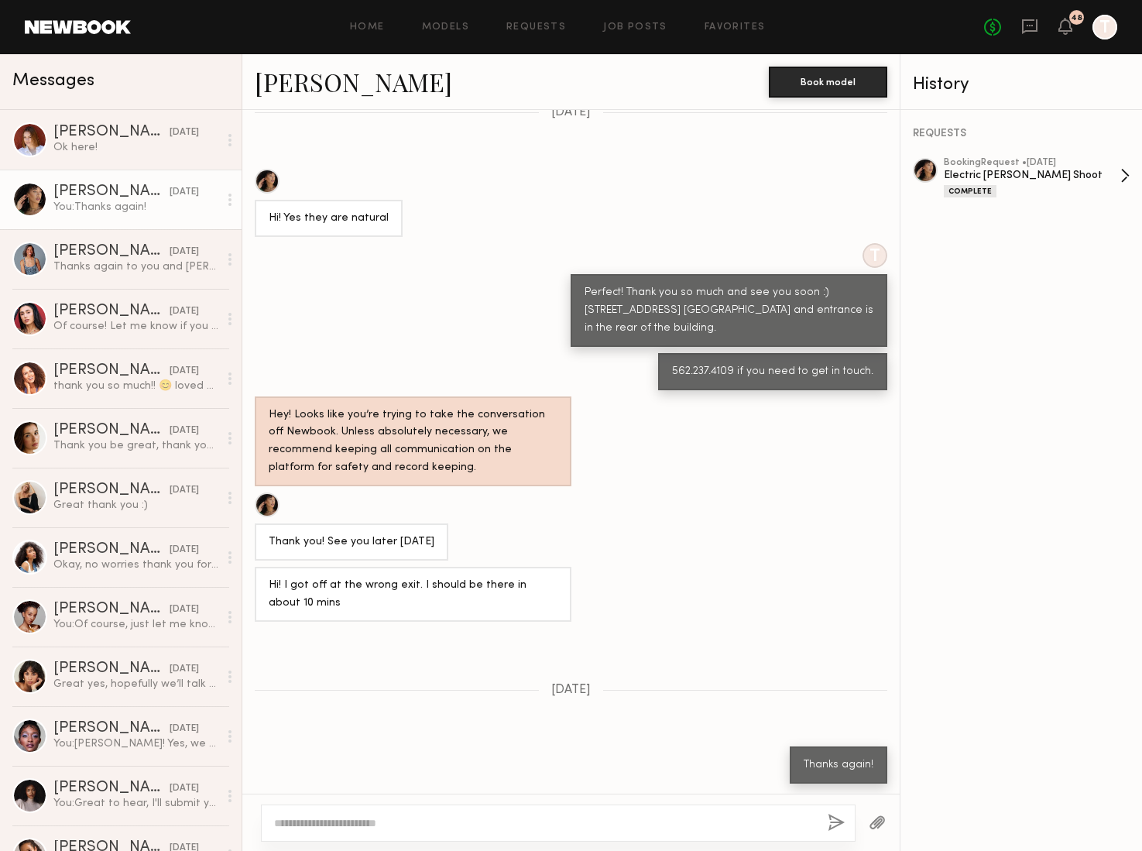  I want to click on div: You: Of course, just let me know! I'm still waiting on approval from the client so nothing is set..., so click(135, 624).